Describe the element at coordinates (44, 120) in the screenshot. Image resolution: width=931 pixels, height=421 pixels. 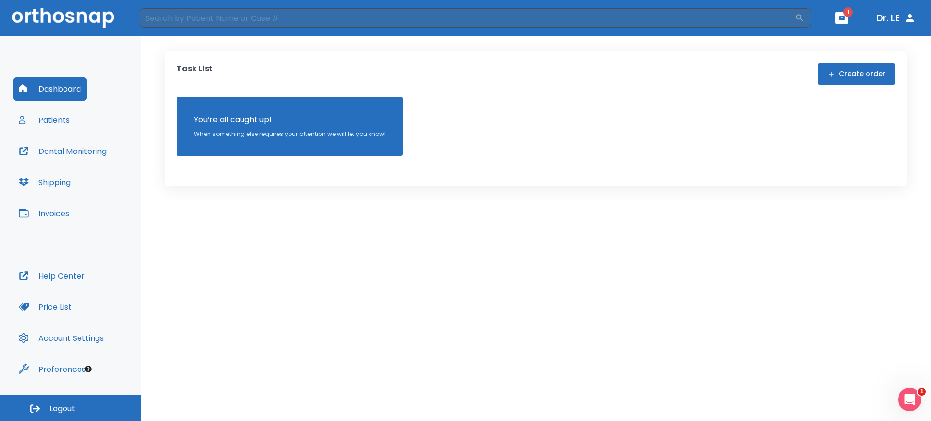
I see `button: Patients` at that location.